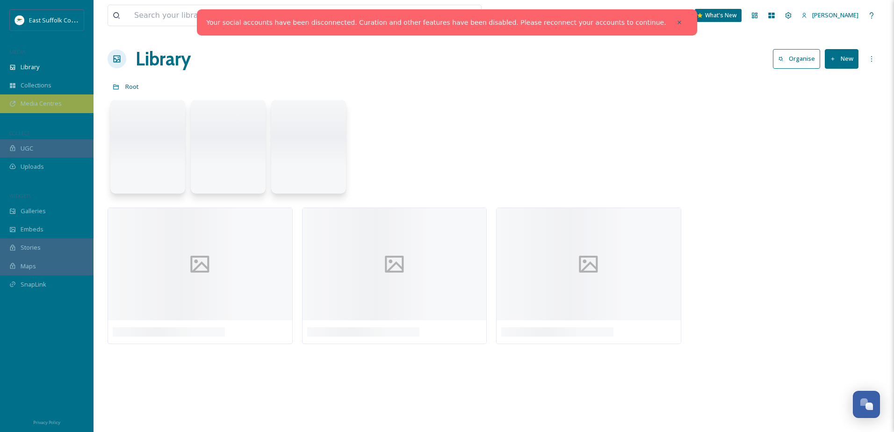 This screenshot has height=432, width=894. What do you see at coordinates (20, 20) in the screenshot?
I see `img: ESC%20Logo.png` at bounding box center [20, 20].